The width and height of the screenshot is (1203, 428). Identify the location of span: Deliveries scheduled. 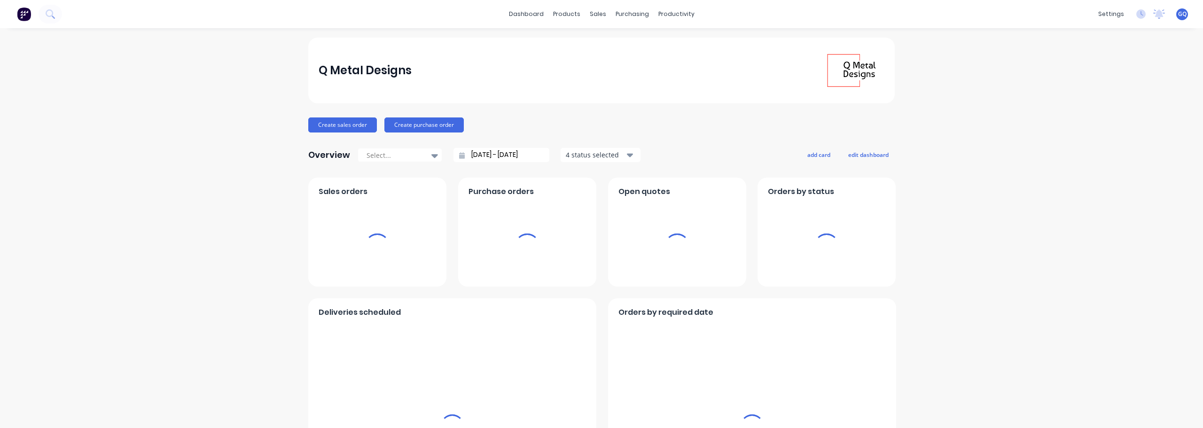
(360, 313).